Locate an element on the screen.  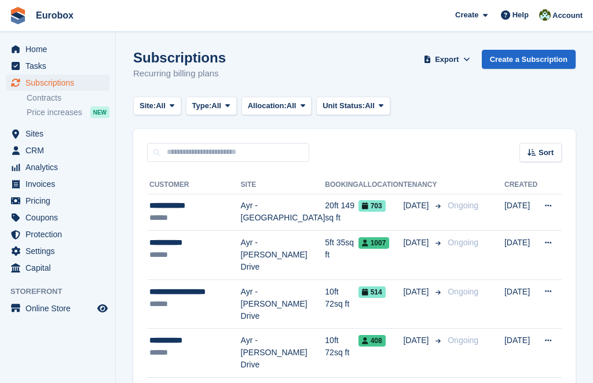
span: Site: is located at coordinates (148, 106).